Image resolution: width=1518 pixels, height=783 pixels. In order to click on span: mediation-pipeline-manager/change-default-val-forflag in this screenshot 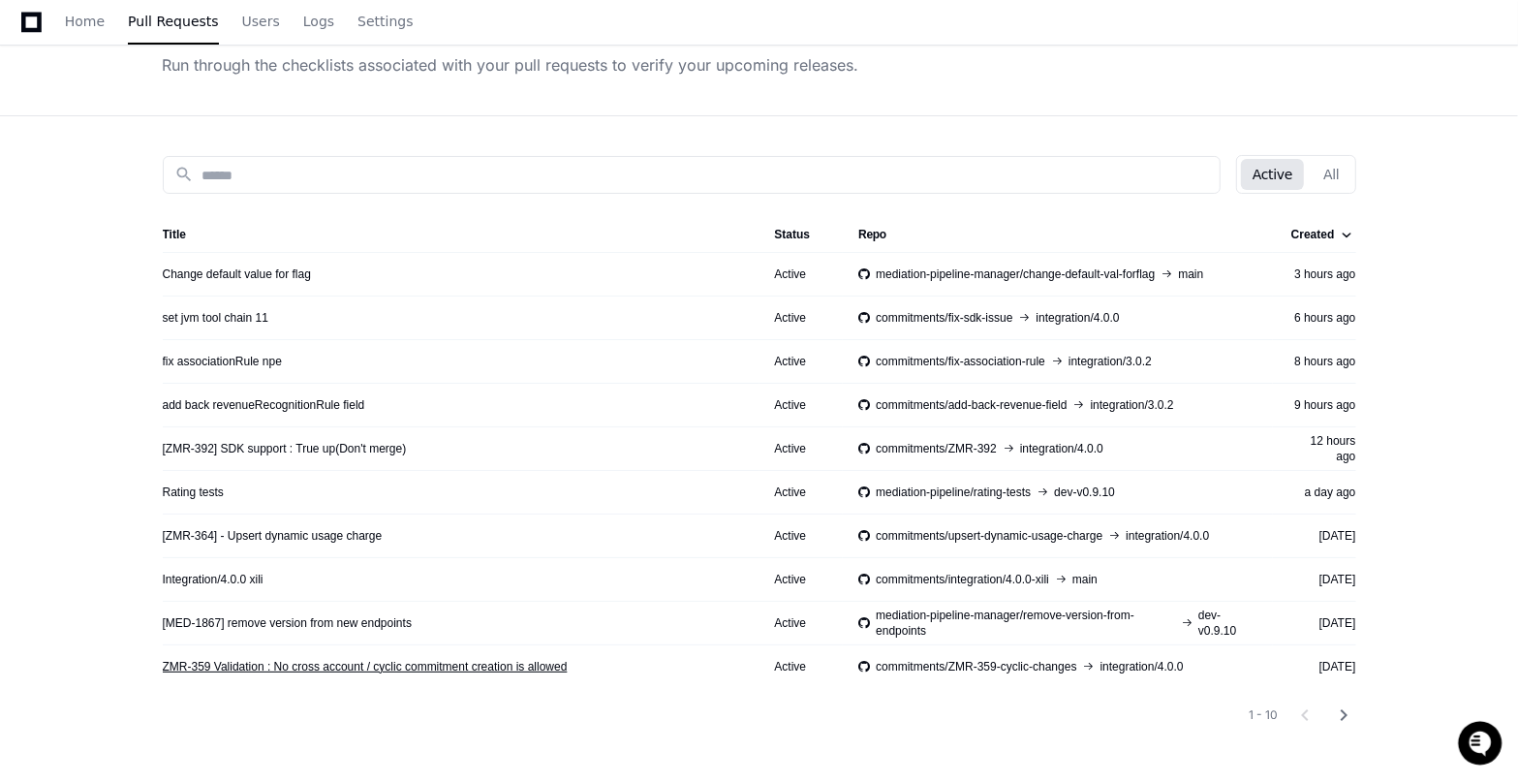, I will do `click(1016, 274)`.